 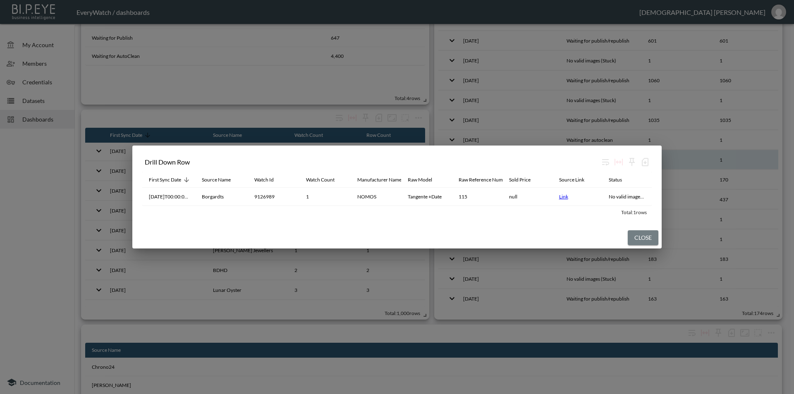 What do you see at coordinates (621, 180) in the screenshot?
I see `span: Status` at bounding box center [621, 180].